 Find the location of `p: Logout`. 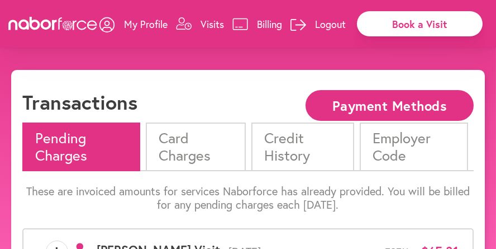

p: Logout is located at coordinates (330, 24).